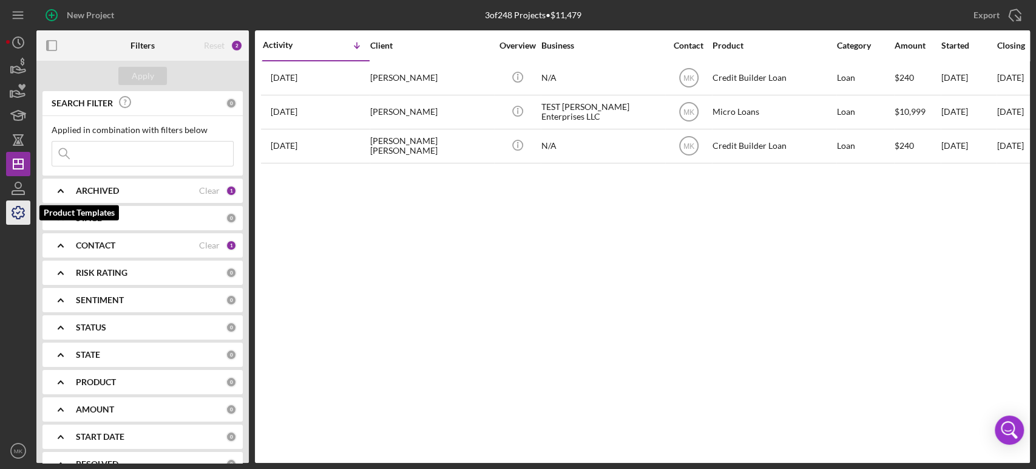 Image resolution: width=1036 pixels, height=469 pixels. I want to click on b: STAGE, so click(89, 218).